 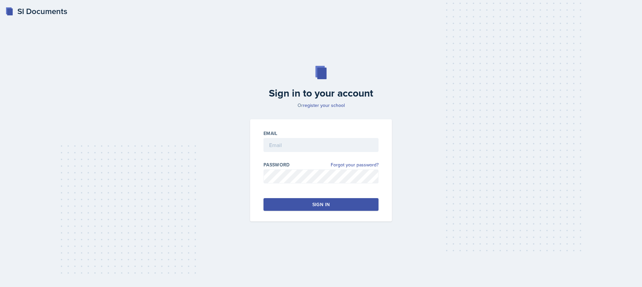 What do you see at coordinates (321, 205) in the screenshot?
I see `button: Sign in` at bounding box center [321, 205].